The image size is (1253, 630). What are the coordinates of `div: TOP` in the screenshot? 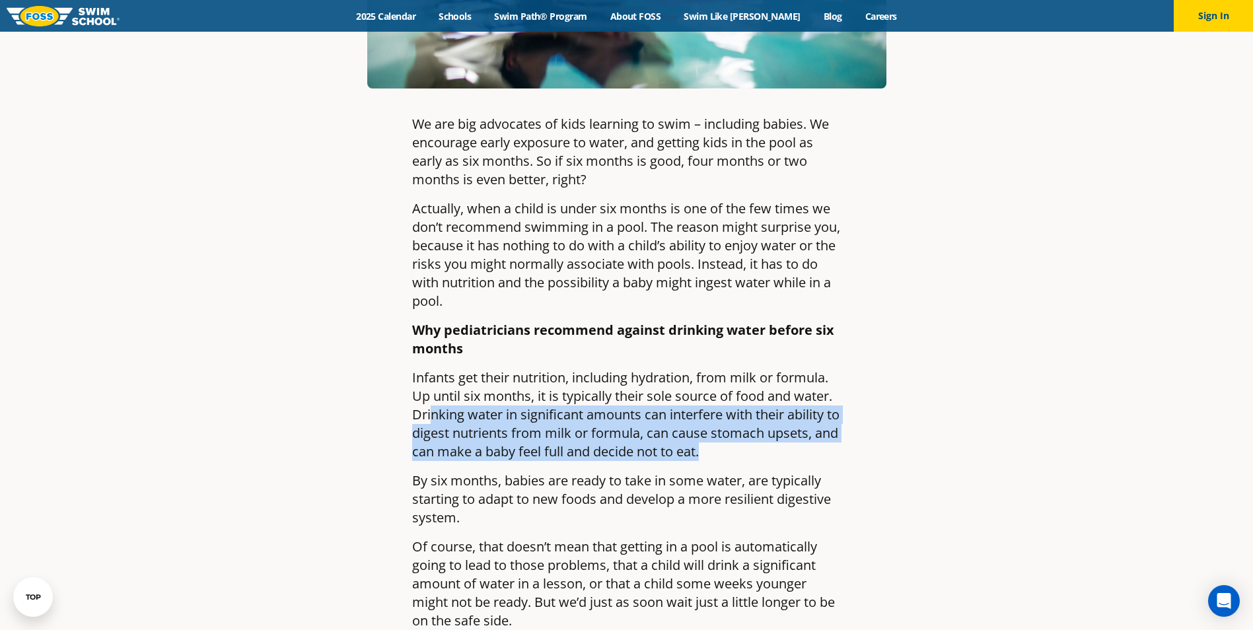 It's located at (33, 597).